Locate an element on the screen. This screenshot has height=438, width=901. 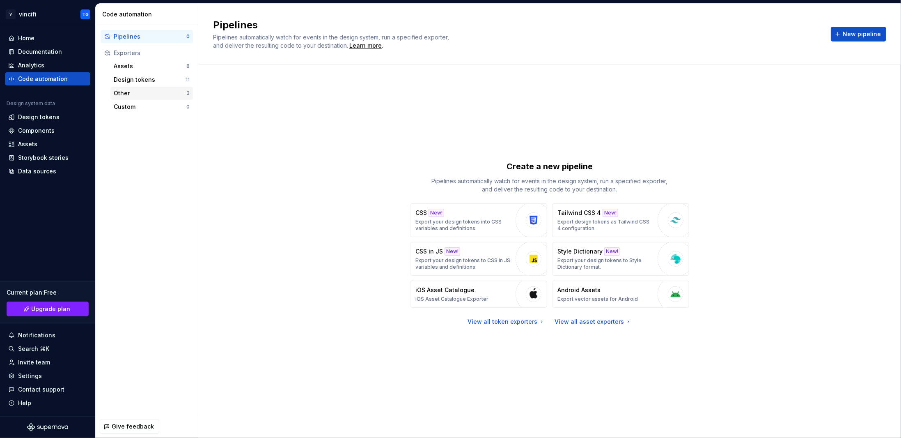
div: 3 is located at coordinates (188, 93).